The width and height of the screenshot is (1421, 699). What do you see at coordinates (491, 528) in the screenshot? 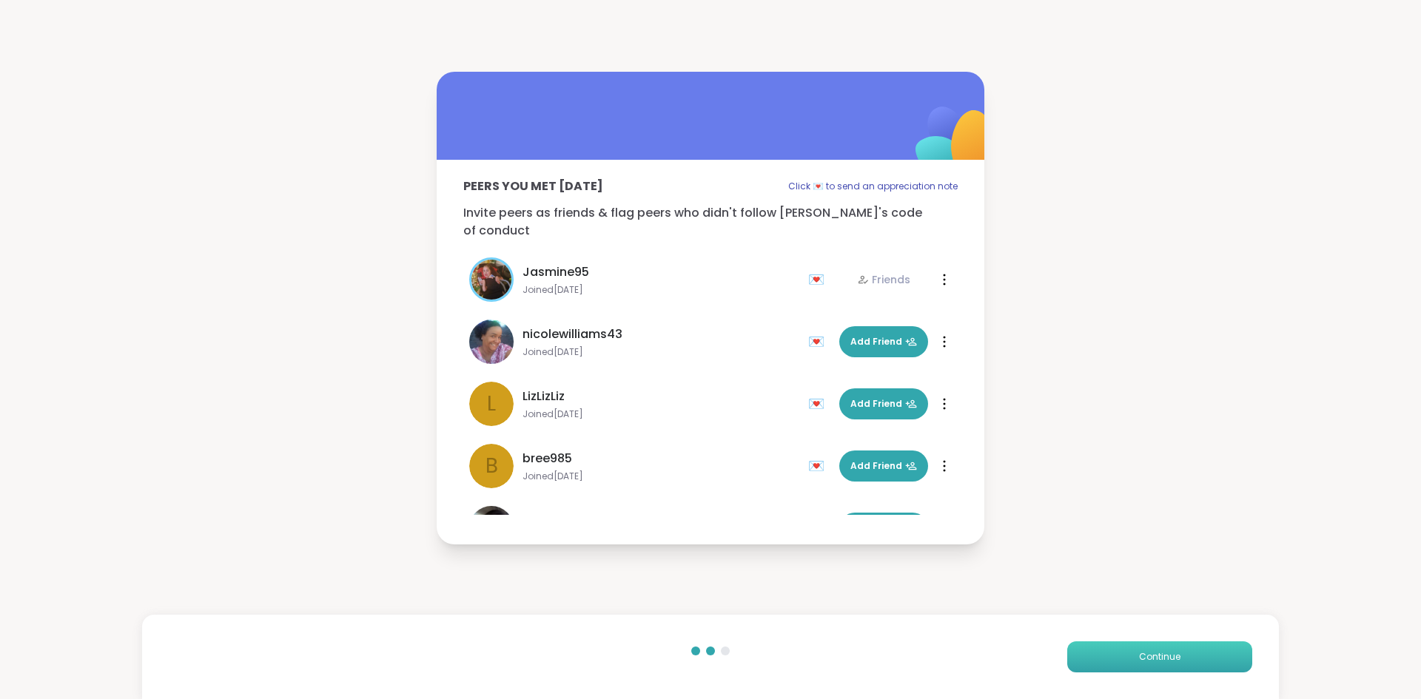
I see `img: Tatyanabricest` at bounding box center [491, 528].